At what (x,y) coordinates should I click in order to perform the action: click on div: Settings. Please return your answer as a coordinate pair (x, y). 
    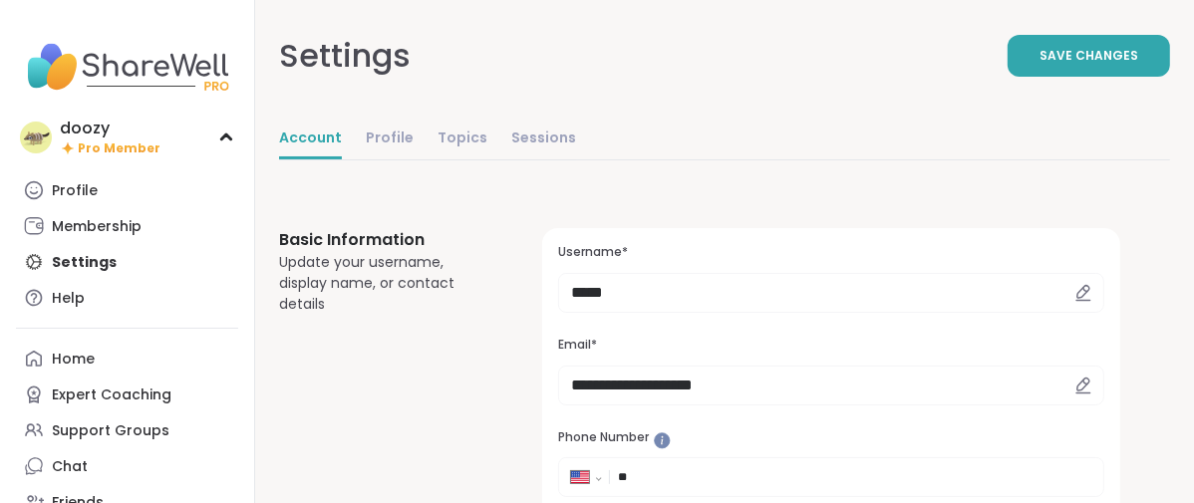
    Looking at the image, I should click on (345, 56).